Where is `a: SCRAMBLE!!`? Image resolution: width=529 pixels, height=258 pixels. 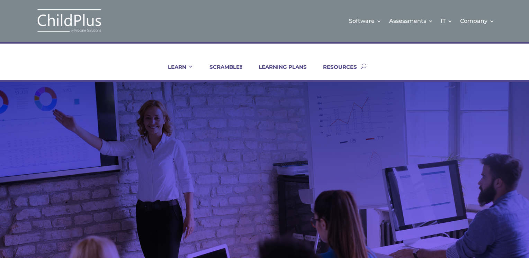
a: SCRAMBLE!! is located at coordinates (222, 72).